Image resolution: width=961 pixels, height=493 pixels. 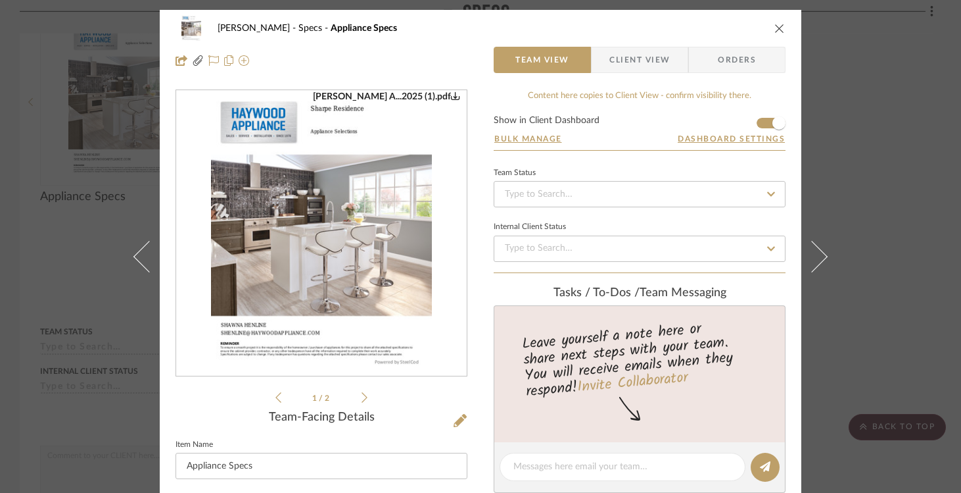 I want to click on img: e3845c12-5655-4aa0-a153-e34a7df430d5_436x436.jpg, so click(x=322, y=233).